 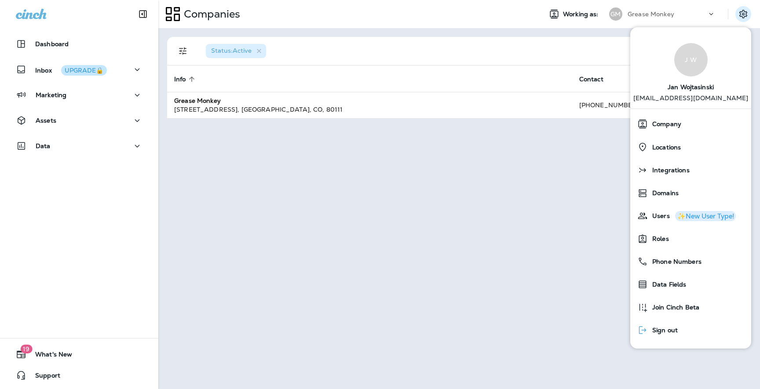 What do you see at coordinates (691, 170) in the screenshot?
I see `button: Integrations` at bounding box center [691, 170].